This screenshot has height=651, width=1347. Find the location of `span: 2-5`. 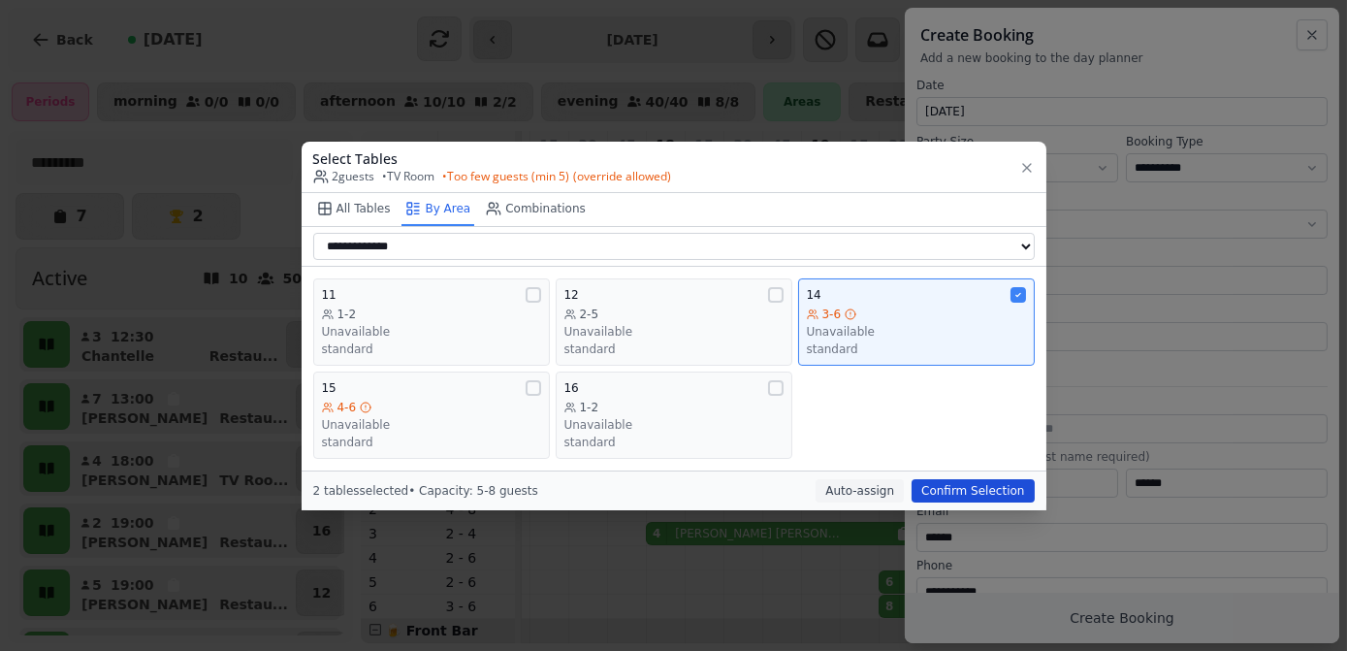

span: 2-5 is located at coordinates (589, 314).